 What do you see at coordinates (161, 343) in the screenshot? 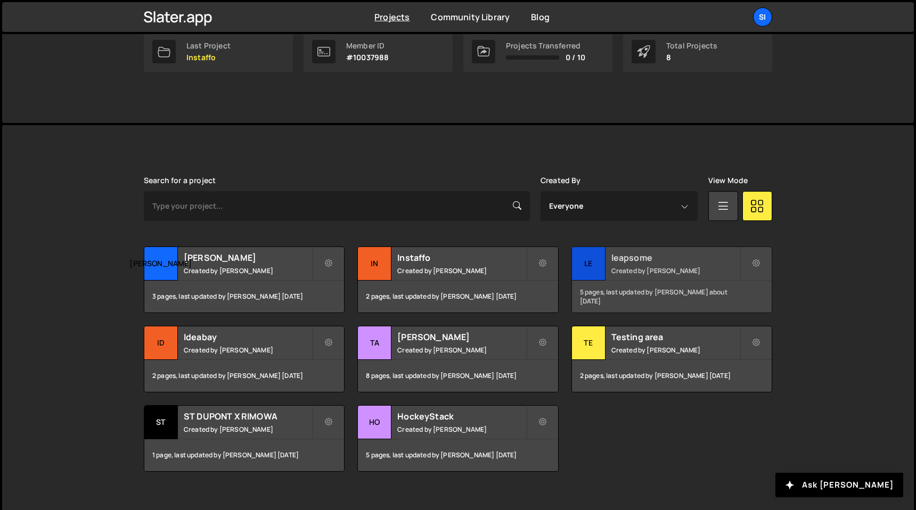
I see `div: Id` at bounding box center [161, 343].